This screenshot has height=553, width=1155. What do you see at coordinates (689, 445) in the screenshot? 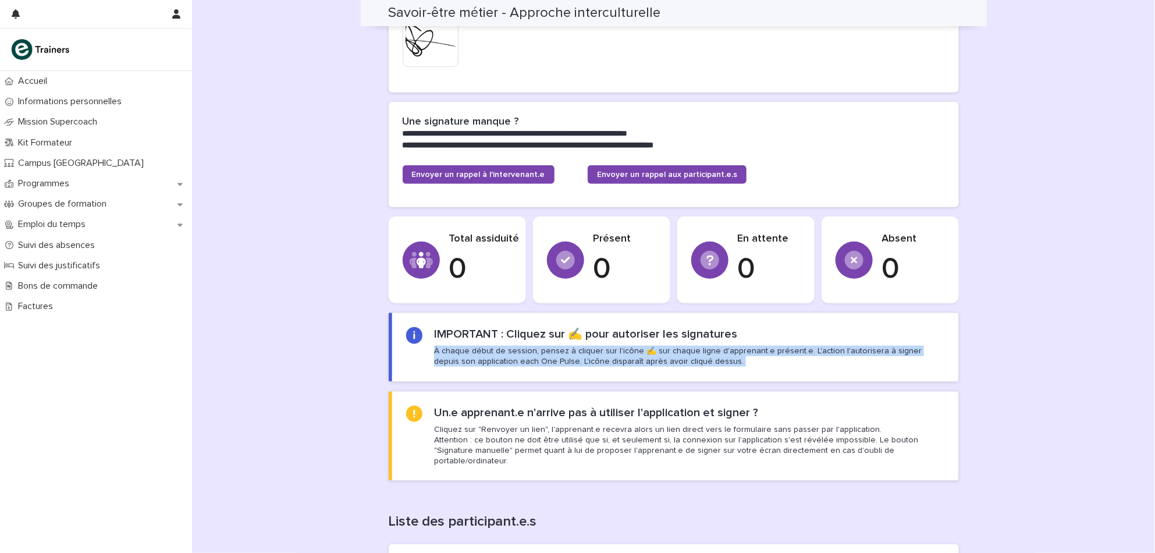
I see `p: Cliquez sur "Renvoyer un lien", l'apprenant.e recevra alors un lien direct vers le formulaire san...` at bounding box center [689, 445].